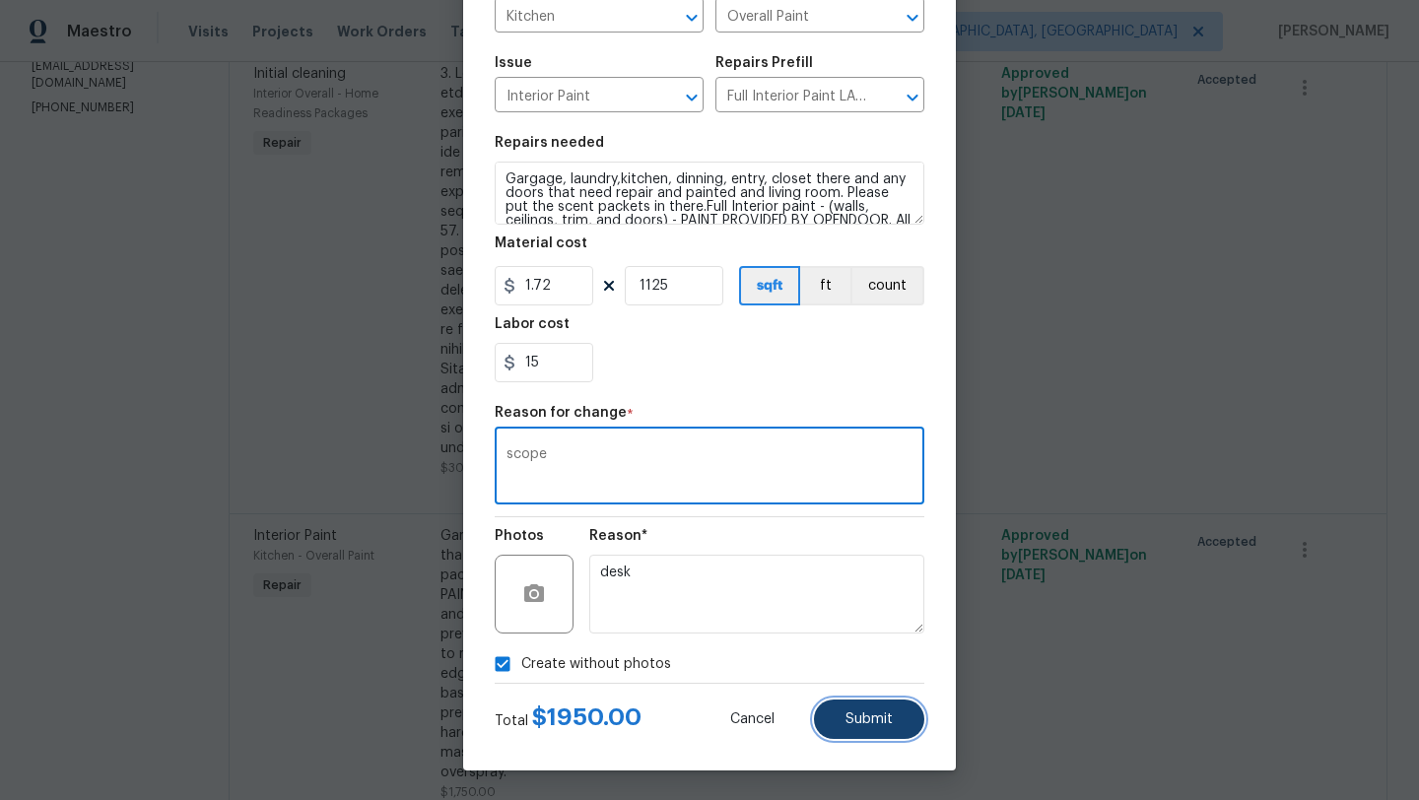 The image size is (1419, 800). I want to click on button: Cancel, so click(752, 719).